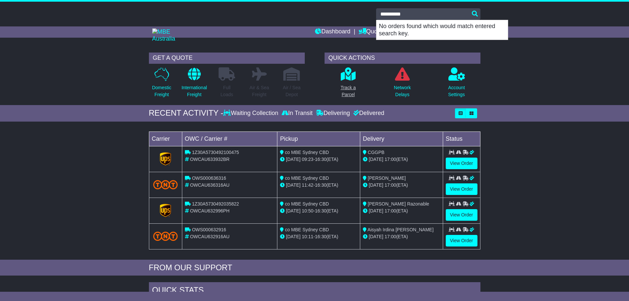 The width and height of the screenshot is (629, 301). I want to click on td: OWC / Carrier #, so click(230, 139).